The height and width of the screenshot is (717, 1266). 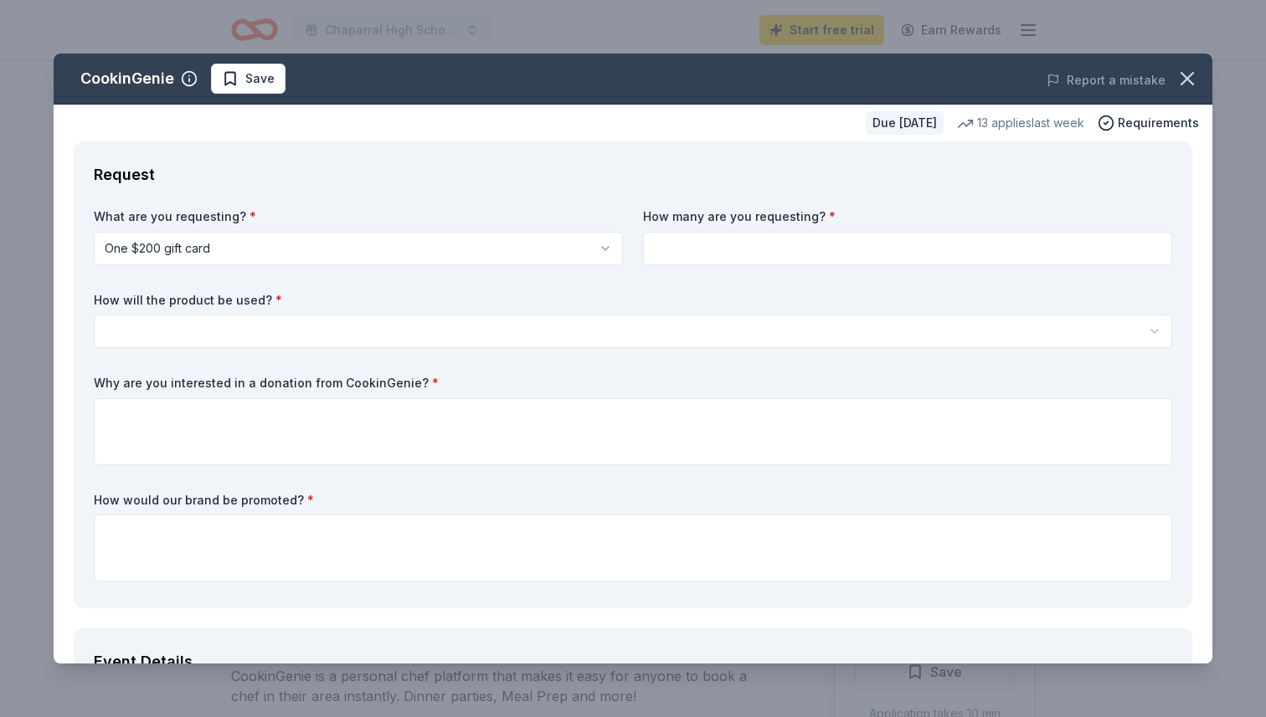 I want to click on button: Save, so click(x=248, y=79).